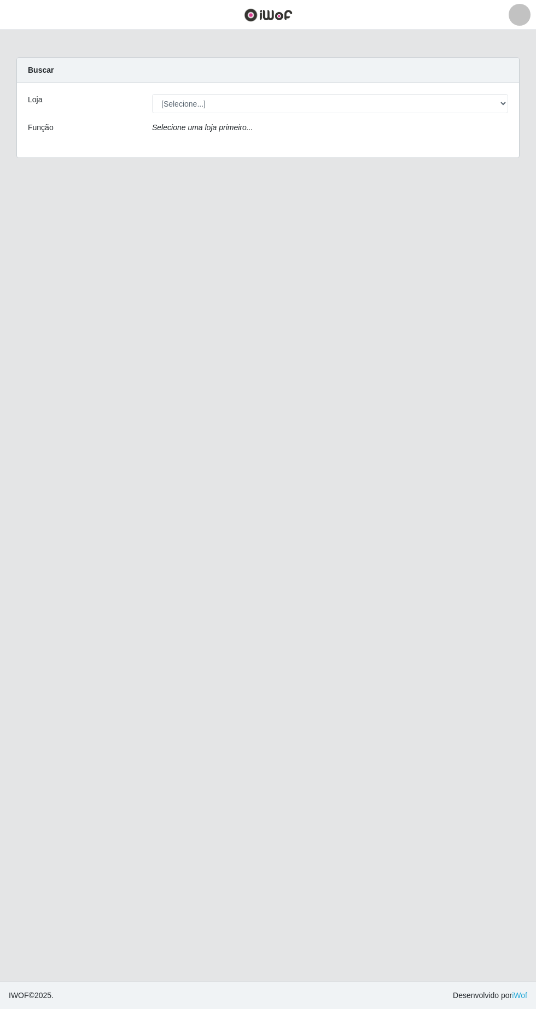  I want to click on span: IWOF, so click(19, 996).